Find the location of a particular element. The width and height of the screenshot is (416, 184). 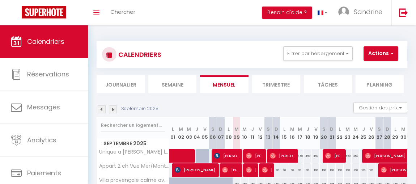

th: 18 is located at coordinates (307, 133).